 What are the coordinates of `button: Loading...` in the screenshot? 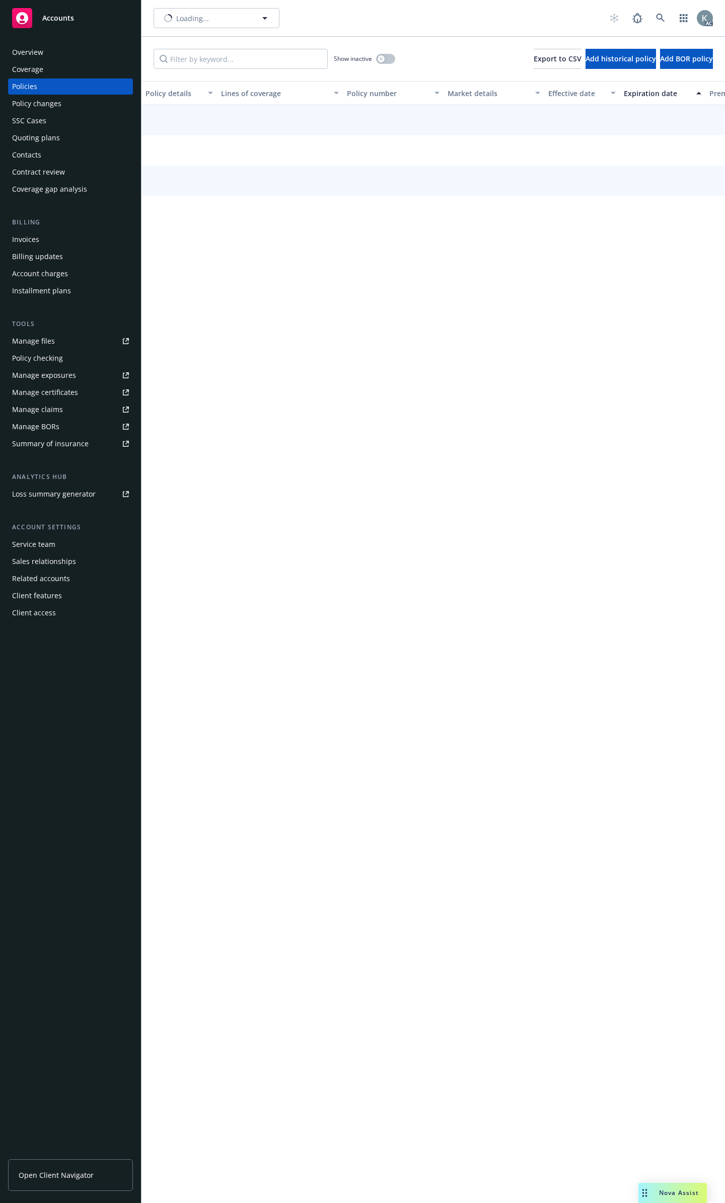 It's located at (216, 18).